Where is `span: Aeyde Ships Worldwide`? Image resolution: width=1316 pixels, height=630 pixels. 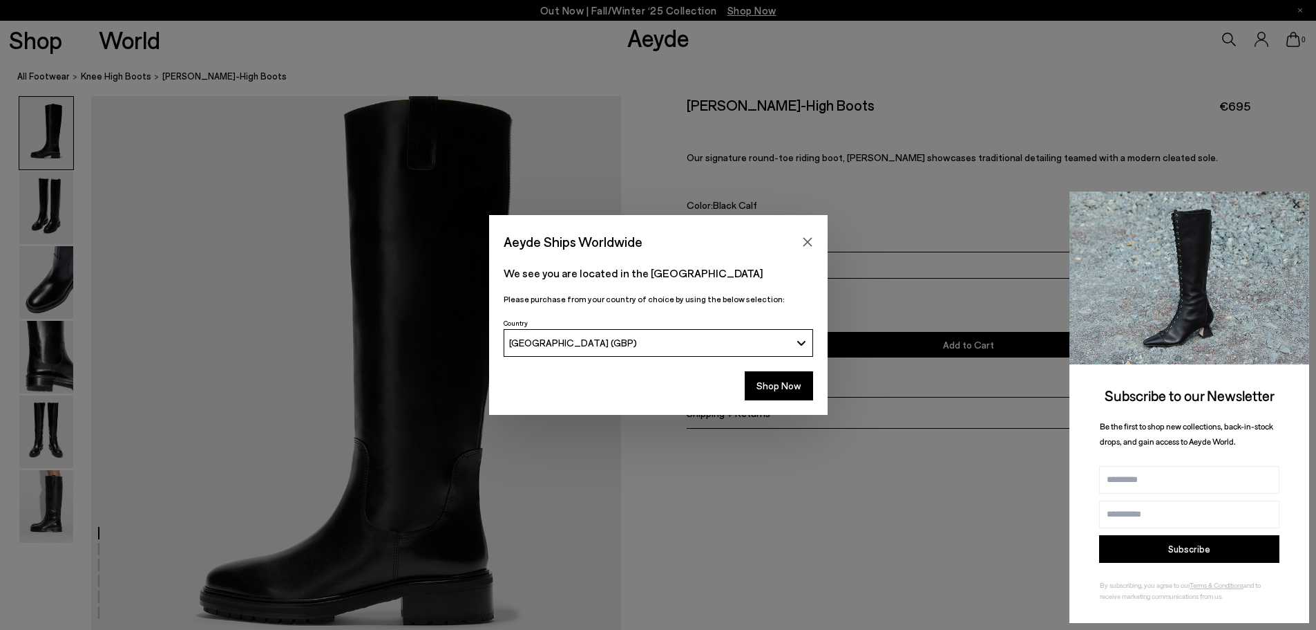 span: Aeyde Ships Worldwide is located at coordinates (573, 241).